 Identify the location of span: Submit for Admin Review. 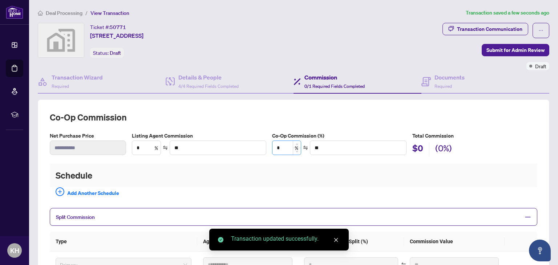
(516, 50).